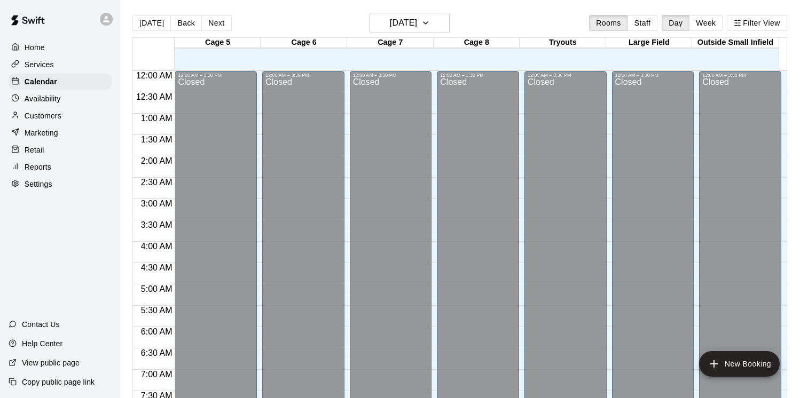 This screenshot has width=808, height=398. What do you see at coordinates (58, 382) in the screenshot?
I see `p: Copy public page link` at bounding box center [58, 382].